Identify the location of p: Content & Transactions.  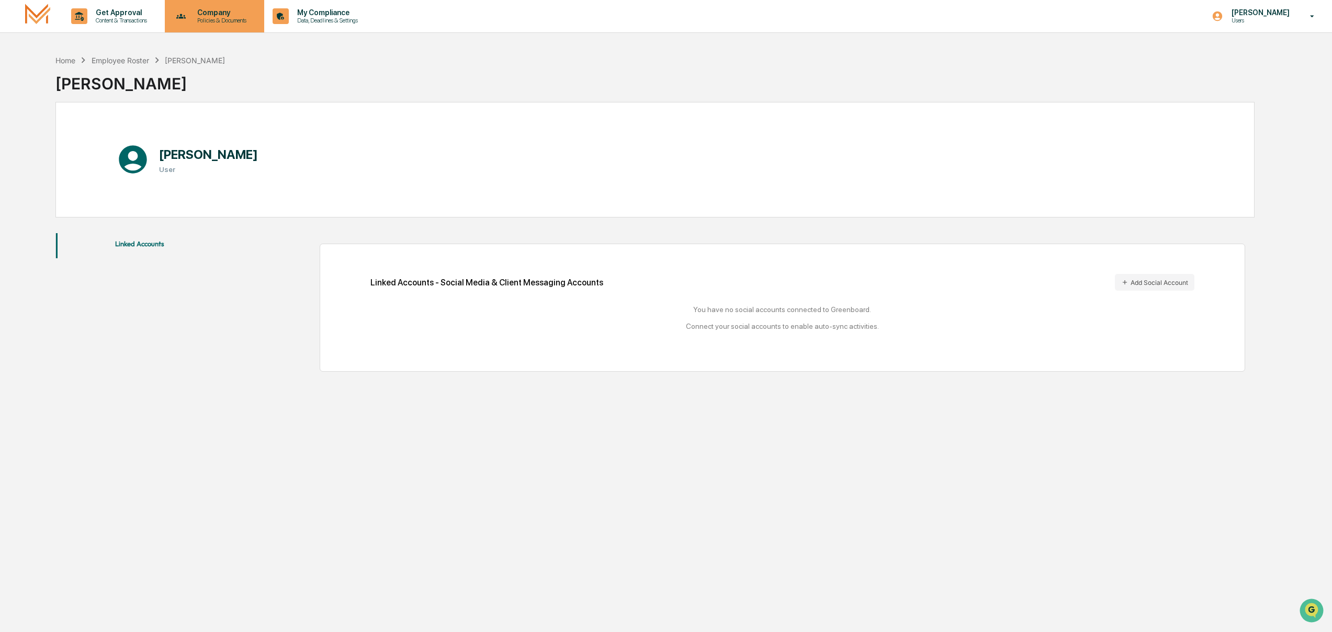
(120, 20).